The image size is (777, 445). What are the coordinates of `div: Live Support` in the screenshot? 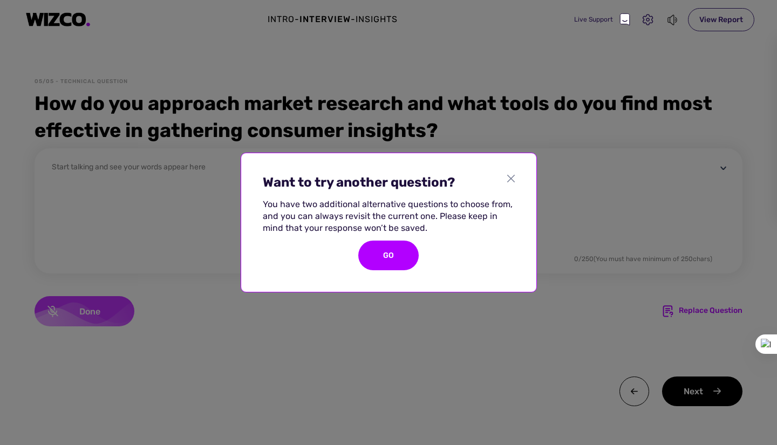 It's located at (602, 19).